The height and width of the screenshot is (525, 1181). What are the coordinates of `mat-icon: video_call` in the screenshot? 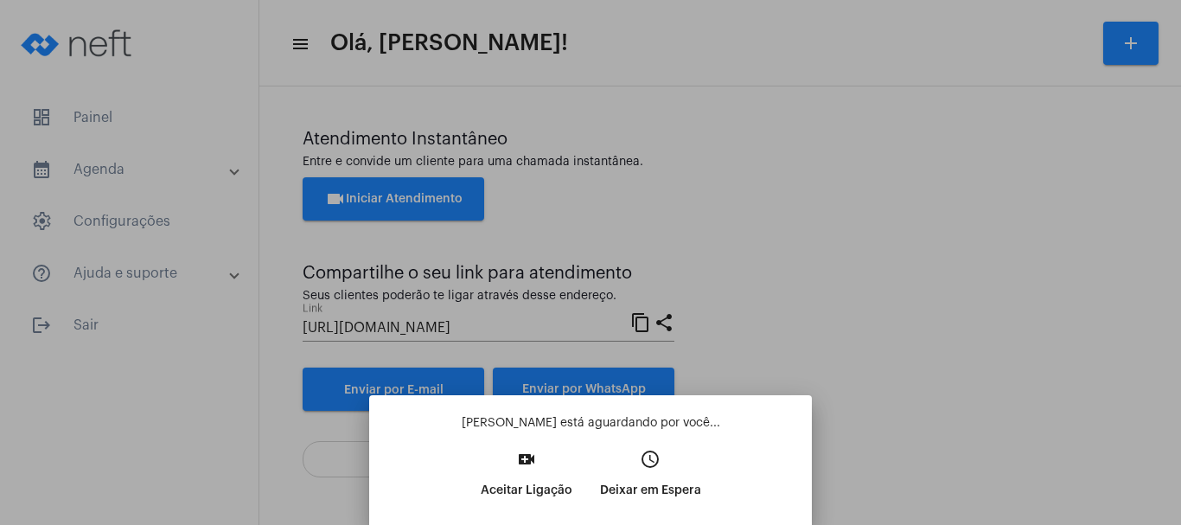 It's located at (527, 459).